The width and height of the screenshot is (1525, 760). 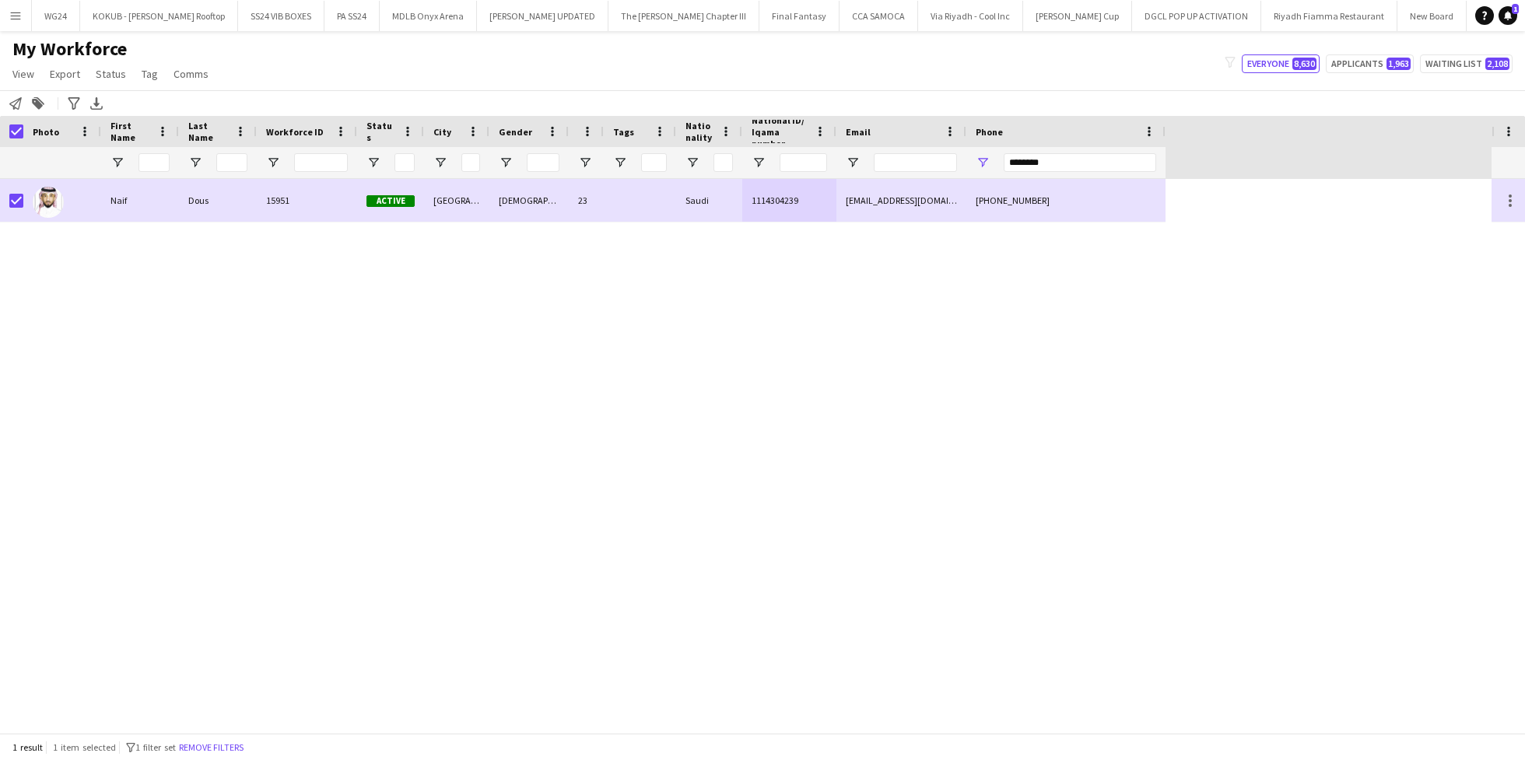 What do you see at coordinates (131, 132) in the screenshot?
I see `span: First Name` at bounding box center [131, 132].